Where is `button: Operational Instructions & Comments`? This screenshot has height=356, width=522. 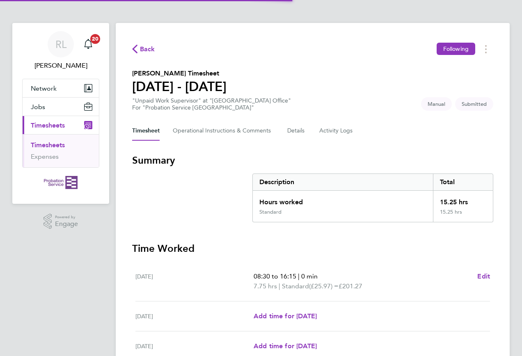
button: Operational Instructions & Comments is located at coordinates (223, 131).